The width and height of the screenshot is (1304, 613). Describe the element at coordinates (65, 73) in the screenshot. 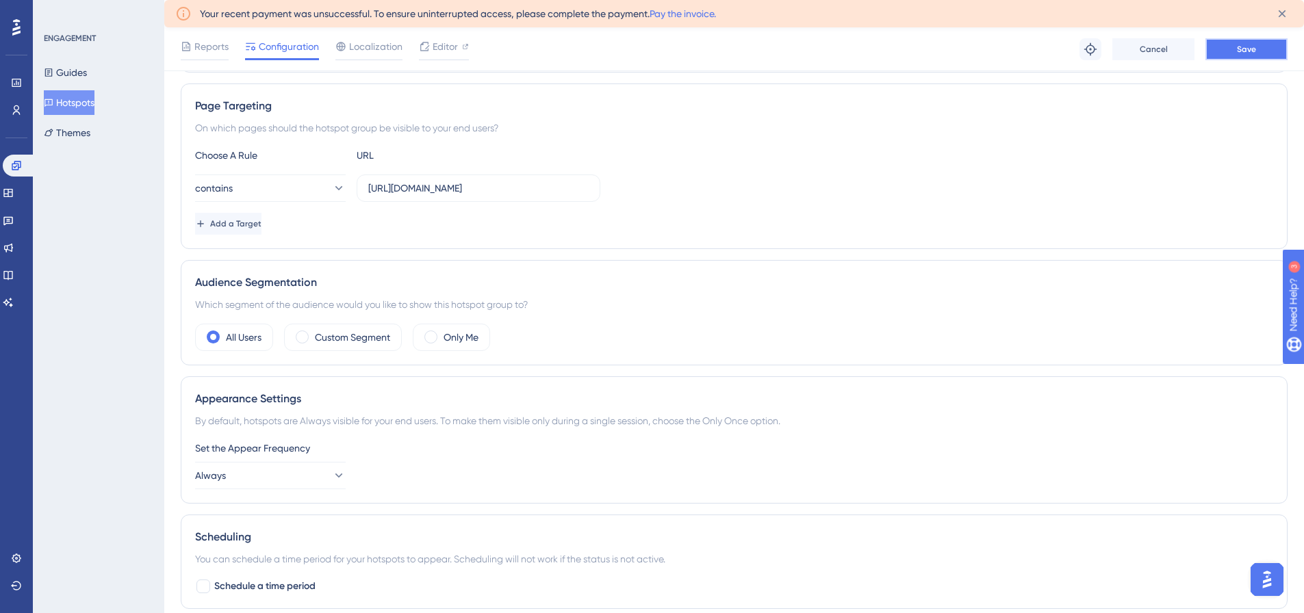

I see `button: Guides` at that location.